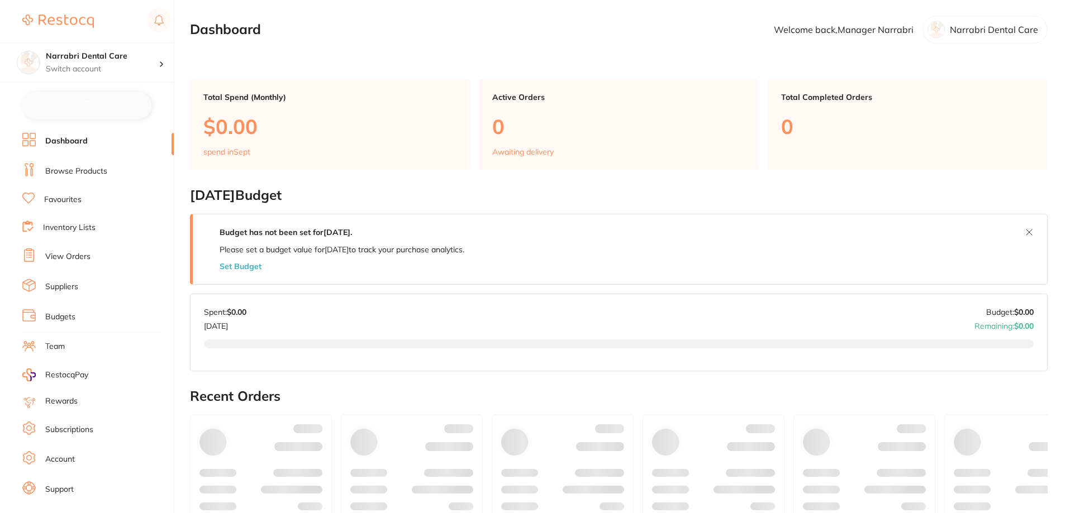  Describe the element at coordinates (29, 375) in the screenshot. I see `img: RestocqPay` at that location.